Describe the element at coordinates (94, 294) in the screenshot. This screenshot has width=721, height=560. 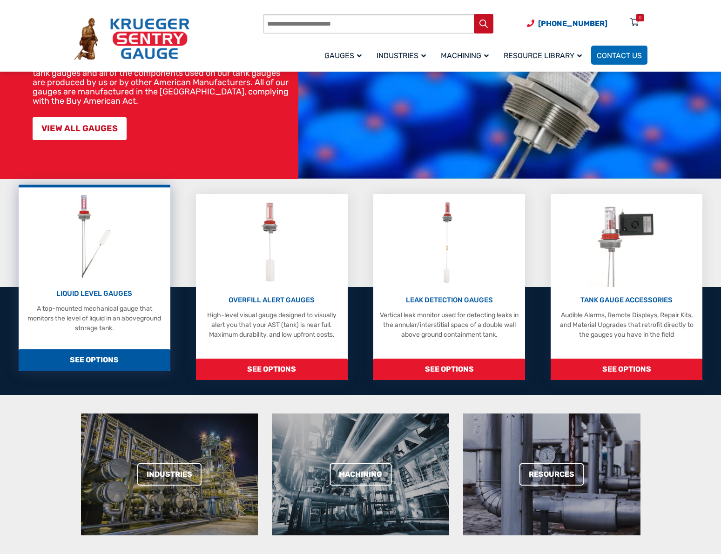
I see `p: LIQUID LEVEL GAUGES` at that location.